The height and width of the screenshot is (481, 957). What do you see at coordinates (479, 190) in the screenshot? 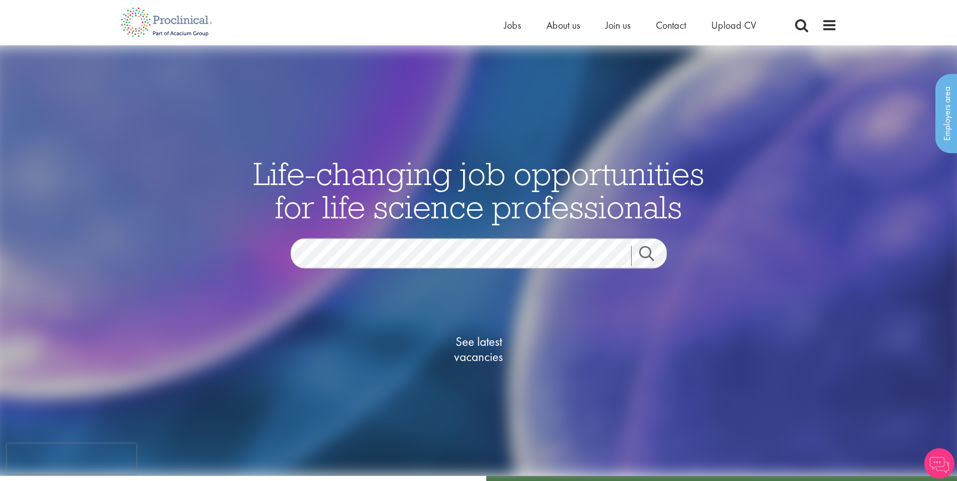
I see `span: Life-changing job opportunities for life science professionals` at bounding box center [479, 190].